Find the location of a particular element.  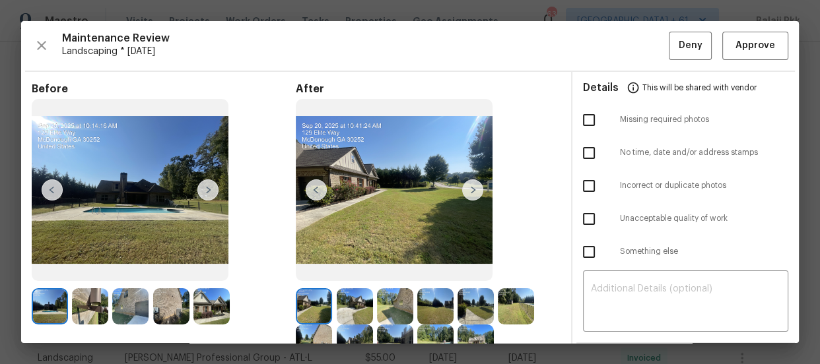

span: Missing required photos is located at coordinates (703, 119).